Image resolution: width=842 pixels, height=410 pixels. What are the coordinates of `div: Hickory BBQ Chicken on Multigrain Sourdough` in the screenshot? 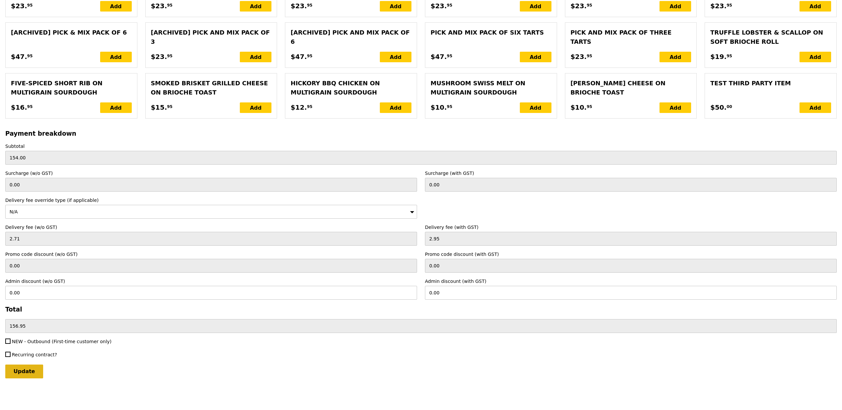 It's located at (351, 88).